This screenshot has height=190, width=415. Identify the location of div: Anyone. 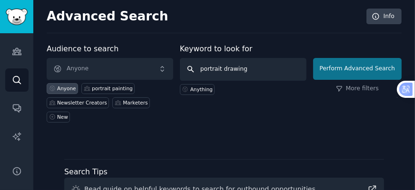
(67, 88).